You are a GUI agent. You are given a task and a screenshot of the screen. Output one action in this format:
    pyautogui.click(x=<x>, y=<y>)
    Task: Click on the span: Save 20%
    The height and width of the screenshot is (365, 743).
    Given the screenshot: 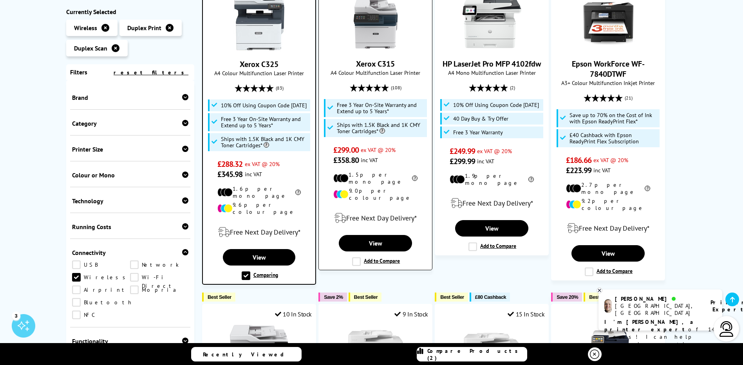 What is the action you would take?
    pyautogui.click(x=567, y=297)
    